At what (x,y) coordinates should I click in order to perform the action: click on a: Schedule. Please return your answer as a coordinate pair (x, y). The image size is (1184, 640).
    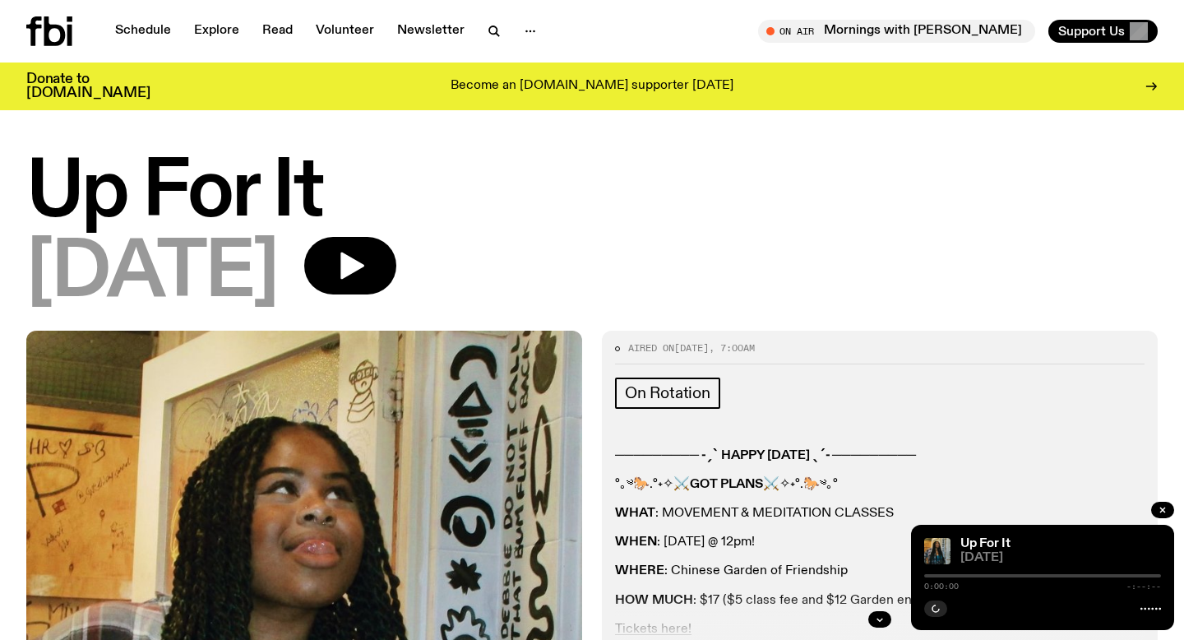
    Looking at the image, I should click on (143, 31).